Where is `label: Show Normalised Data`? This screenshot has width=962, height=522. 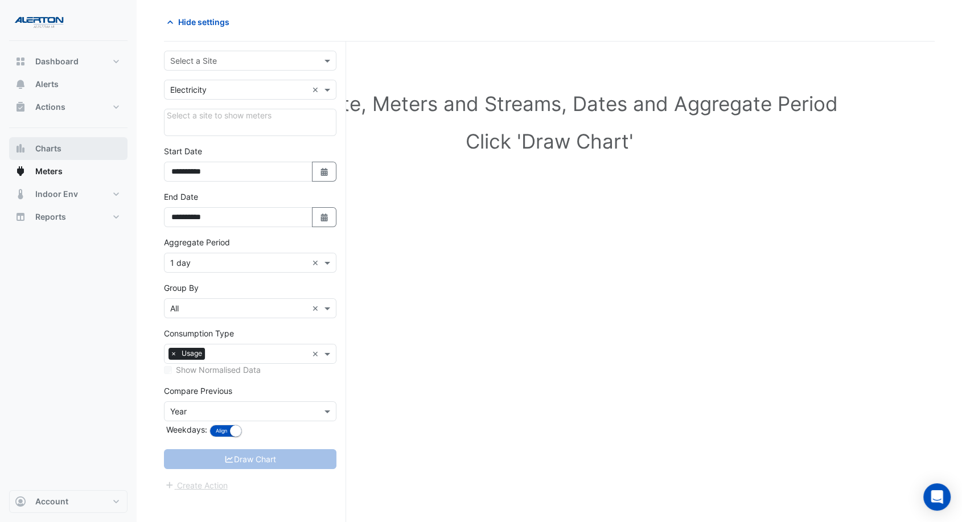
label: Show Normalised Data is located at coordinates (218, 369).